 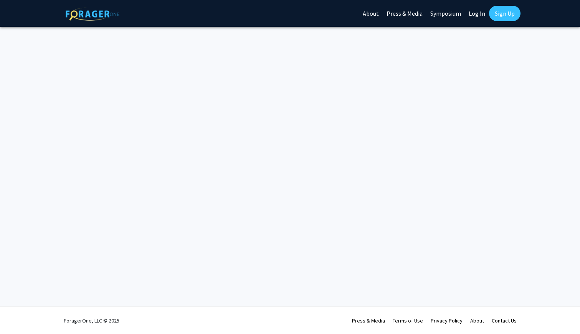 I want to click on img: ForagerOne Logo, so click(x=92, y=14).